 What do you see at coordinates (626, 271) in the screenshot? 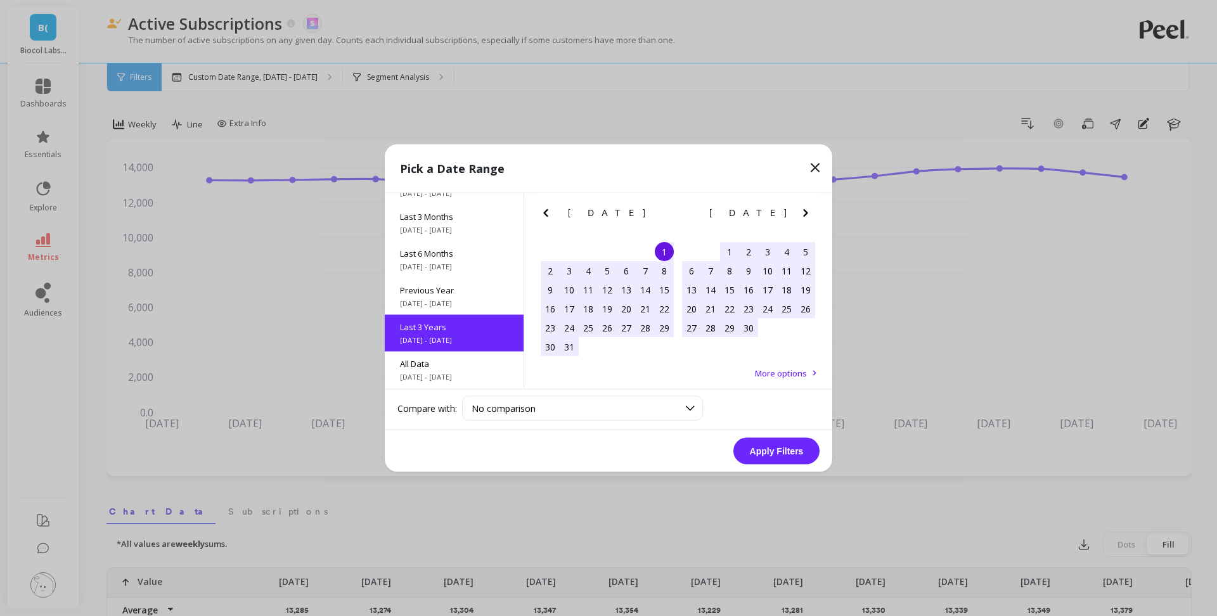
I see `div: Choose Thursday, October 6th, 2022` at bounding box center [626, 271].